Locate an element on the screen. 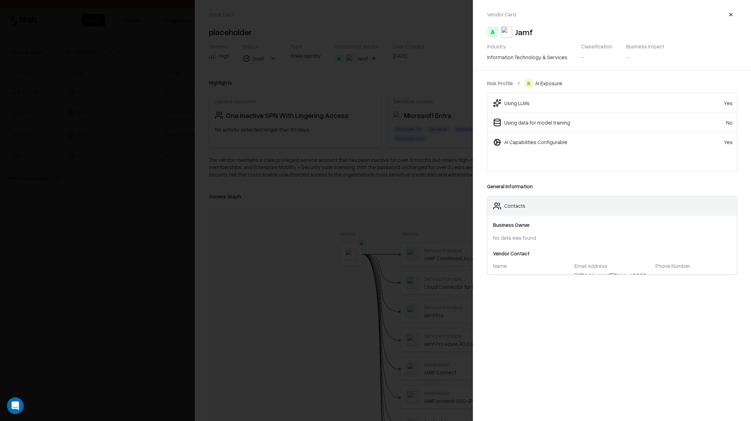  p: Vendor Card is located at coordinates (502, 14).